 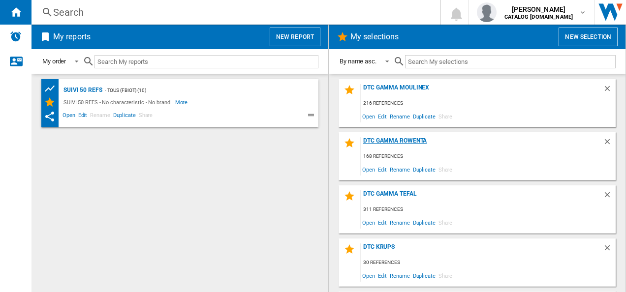 What do you see at coordinates (16, 36) in the screenshot?
I see `img: alerts-logo.svg` at bounding box center [16, 36].